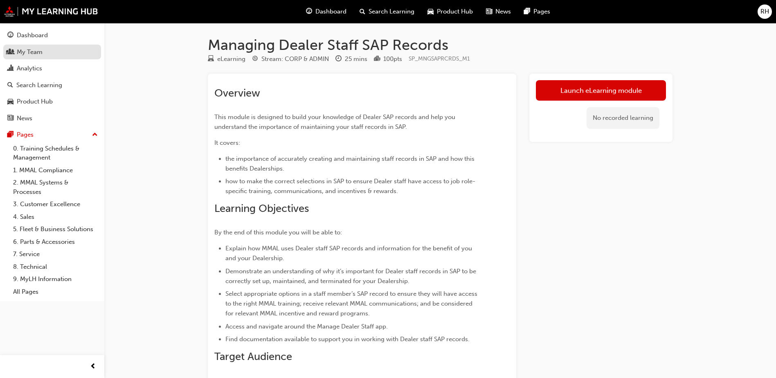 This screenshot has width=776, height=378. What do you see at coordinates (55, 187) in the screenshot?
I see `a: 2. MMAL Systems & Processes` at bounding box center [55, 187].